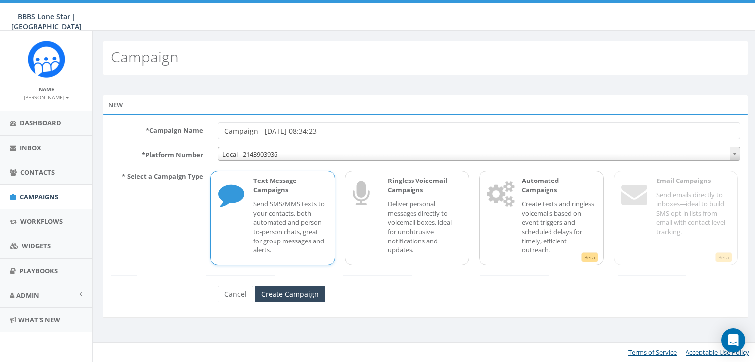 This screenshot has width=755, height=362. Describe the element at coordinates (290, 185) in the screenshot. I see `p: Text Message Campaigns` at that location.